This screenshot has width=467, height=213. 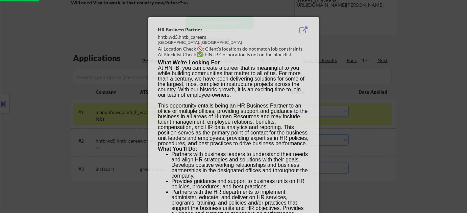 What do you see at coordinates (178, 149) in the screenshot?
I see `b: What You’ll Do:` at bounding box center [178, 149].